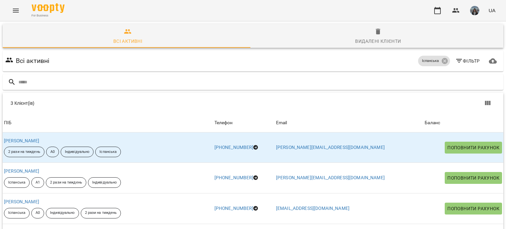 The image size is (506, 229). What do you see at coordinates (468, 61) in the screenshot?
I see `button: Фільтр` at bounding box center [468, 61].